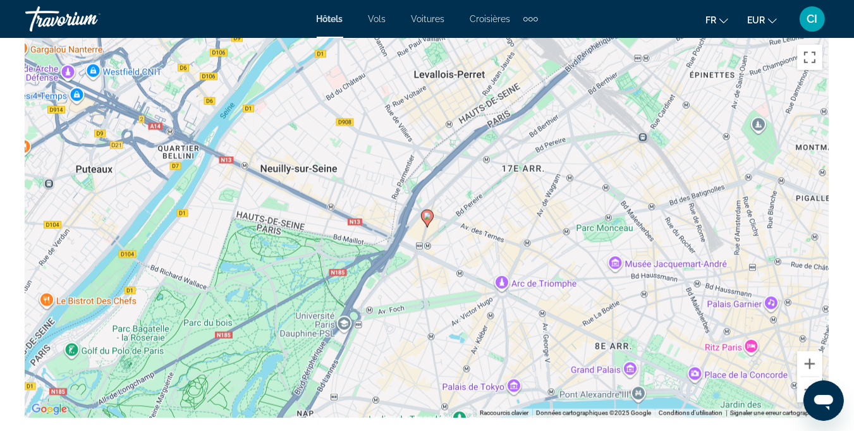 The height and width of the screenshot is (431, 854). I want to click on span: CI, so click(812, 19).